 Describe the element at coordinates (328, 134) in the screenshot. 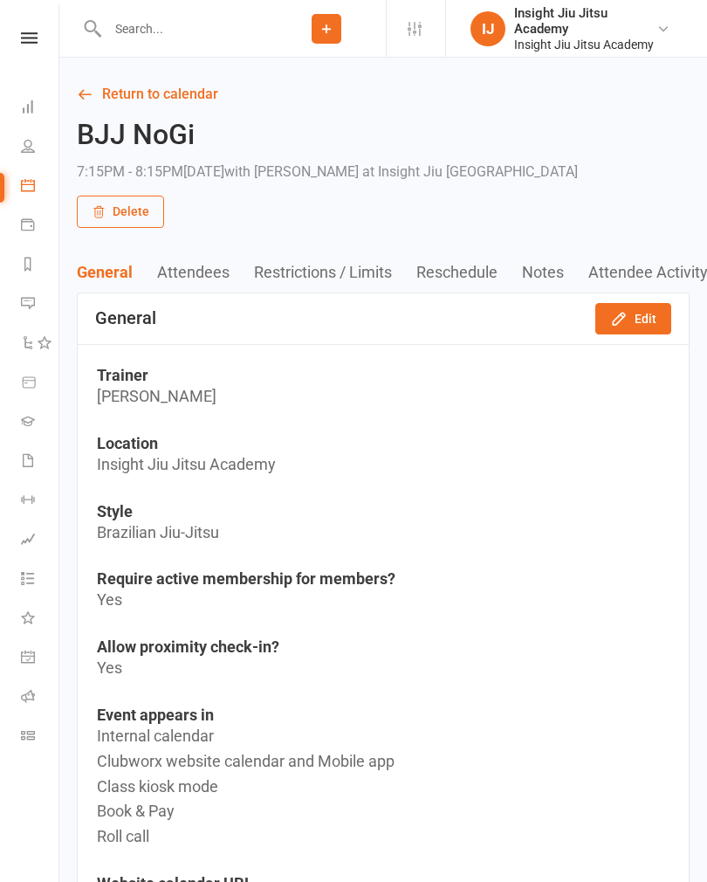

I see `h2: BJJ NoGi` at that location.